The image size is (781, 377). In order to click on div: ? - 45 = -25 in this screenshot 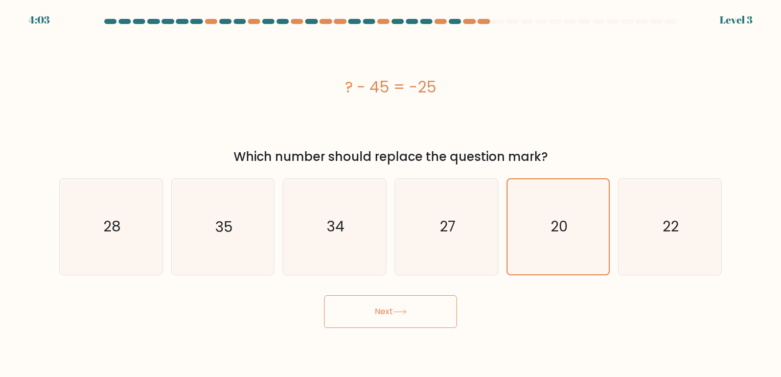, I will do `click(390, 87)`.